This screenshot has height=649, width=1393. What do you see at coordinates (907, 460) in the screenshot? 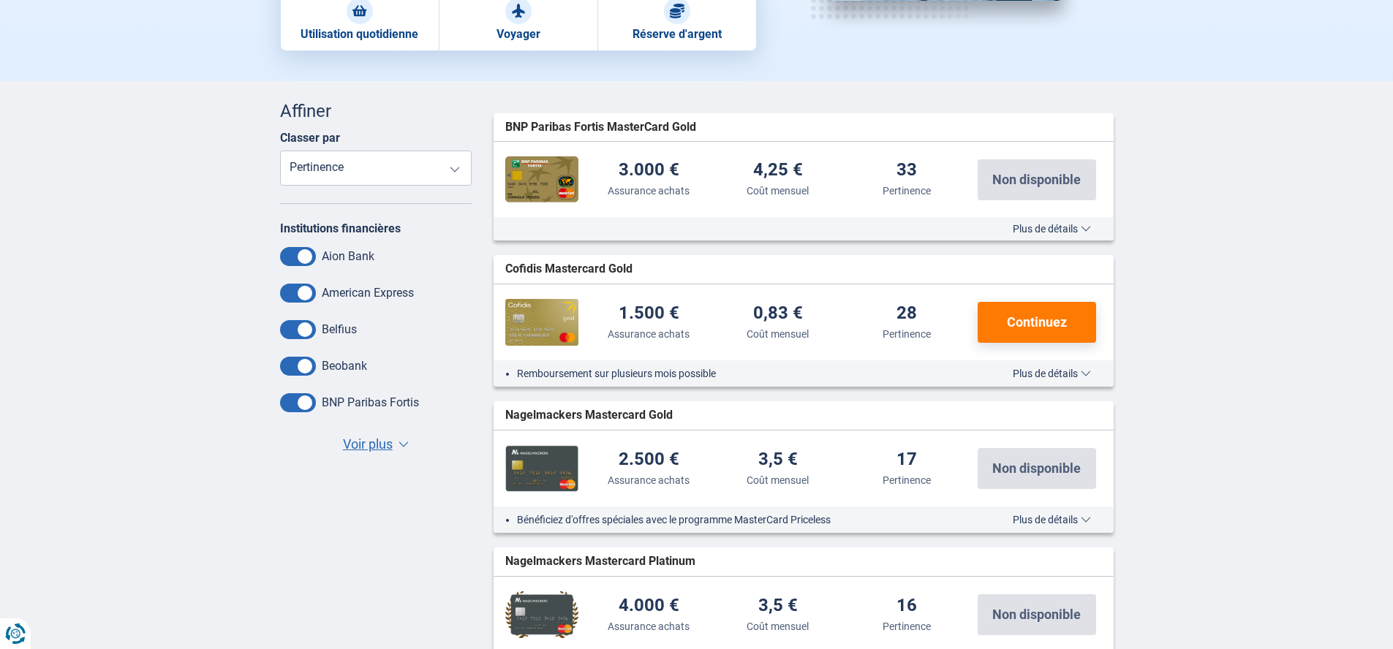
I see `div: 17` at bounding box center [907, 460].